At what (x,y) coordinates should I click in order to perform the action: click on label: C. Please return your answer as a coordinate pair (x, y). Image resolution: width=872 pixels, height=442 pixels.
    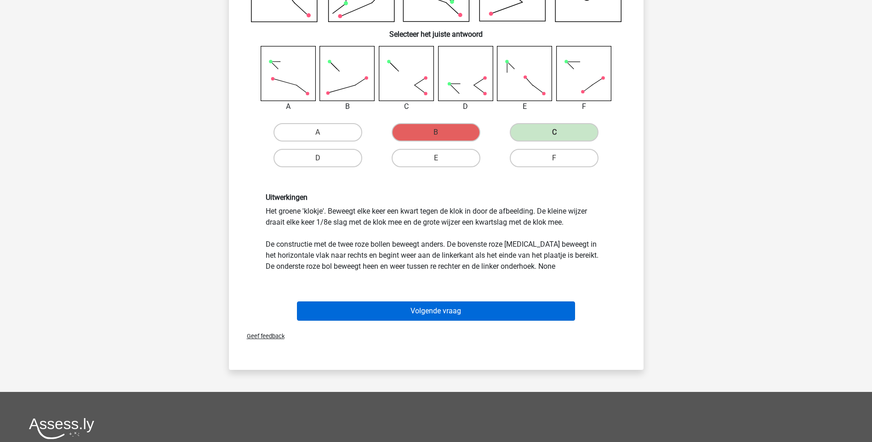
    Looking at the image, I should click on (554, 132).